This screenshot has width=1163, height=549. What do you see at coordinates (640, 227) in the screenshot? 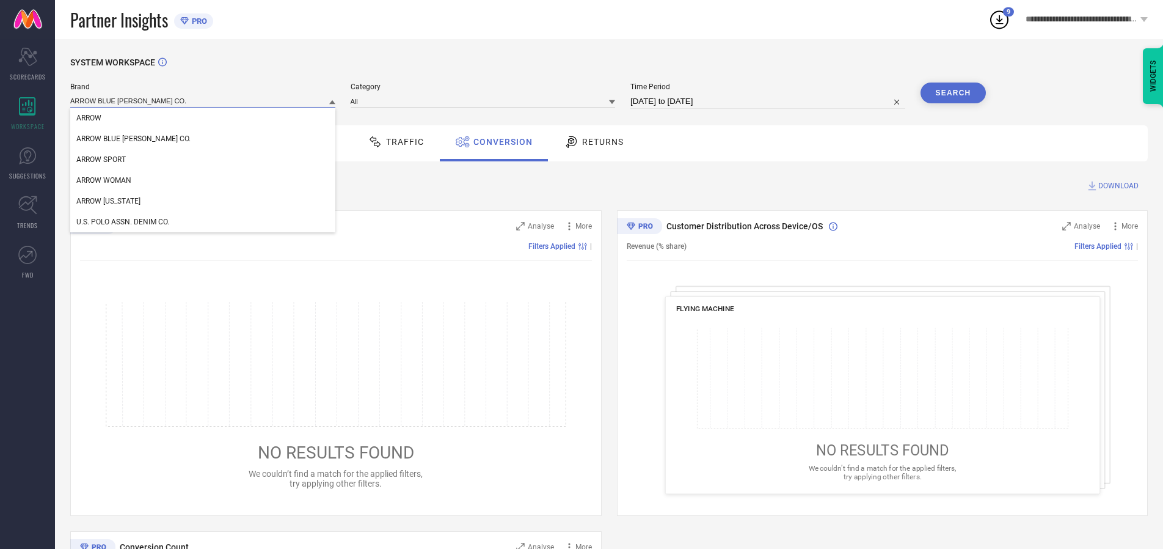
I see `div: Premium` at bounding box center [640, 227].